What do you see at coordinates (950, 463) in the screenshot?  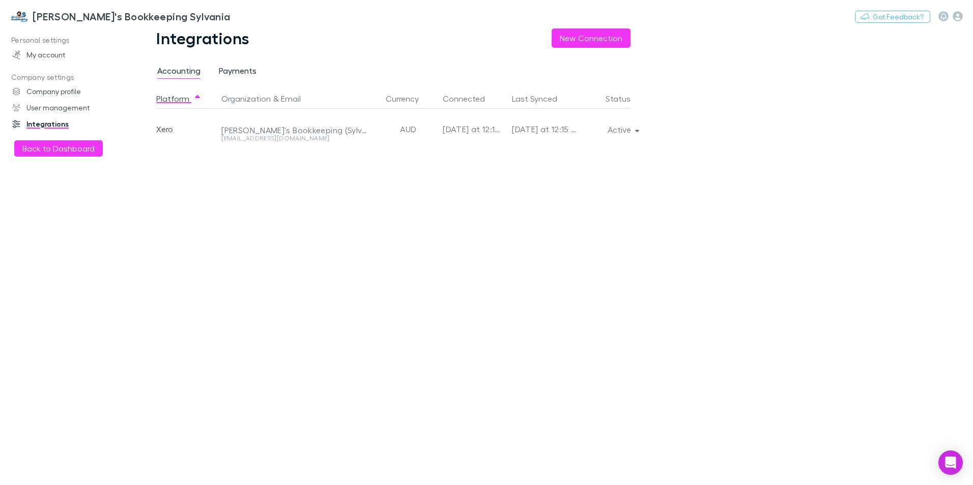 I see `div: Open Intercom Messenger` at bounding box center [950, 463].